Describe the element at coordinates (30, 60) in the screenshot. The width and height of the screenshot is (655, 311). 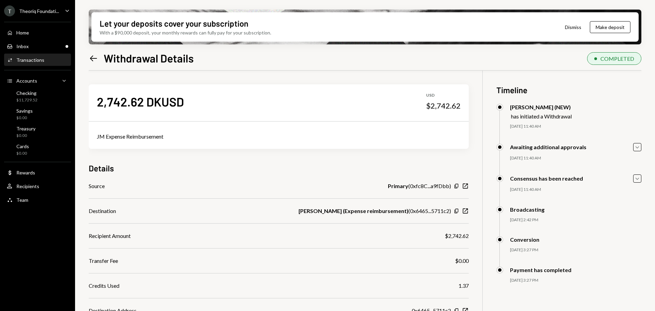
I see `div: Transactions` at that location.